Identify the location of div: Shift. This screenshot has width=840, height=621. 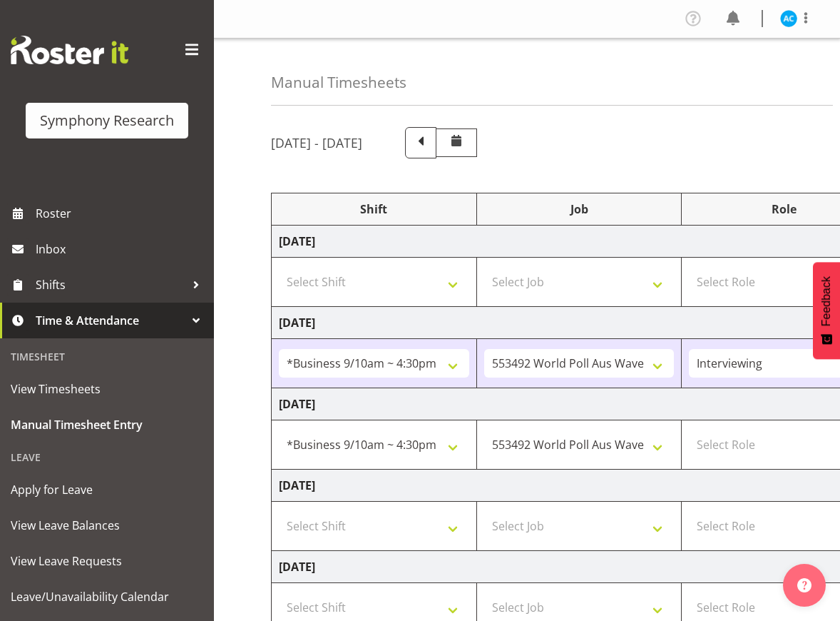
(374, 209).